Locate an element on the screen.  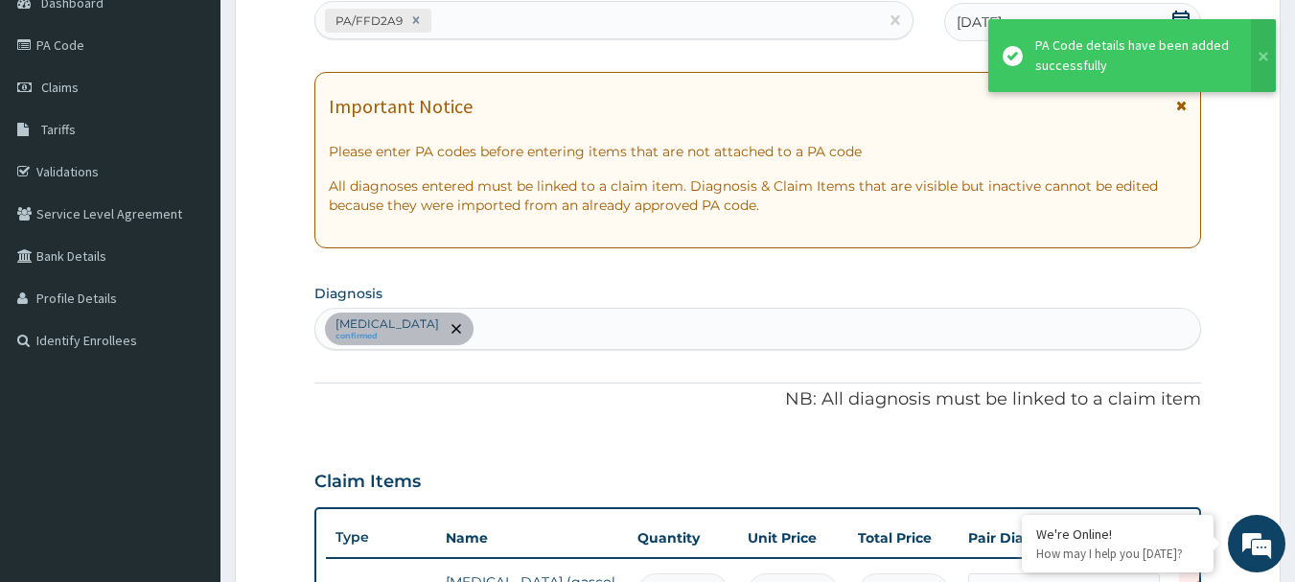
th: Name is located at coordinates (532, 538).